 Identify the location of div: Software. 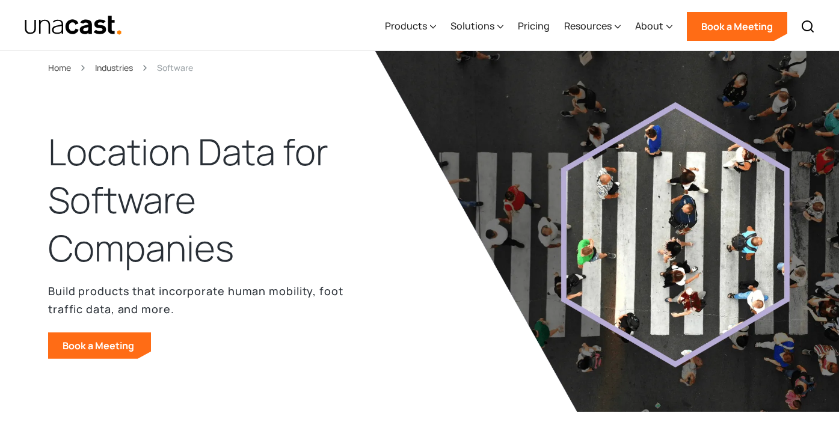
(175, 67).